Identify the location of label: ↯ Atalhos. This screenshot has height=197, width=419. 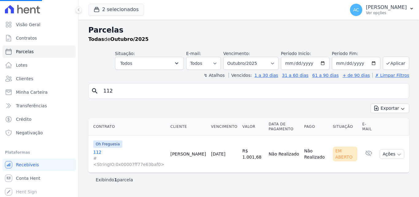
(214, 75).